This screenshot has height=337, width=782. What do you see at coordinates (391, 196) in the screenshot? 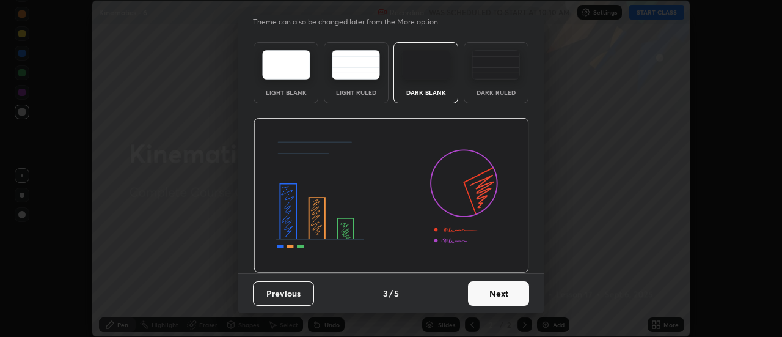
I see `img: darkThemeBanner.d06ce4a2.svg` at bounding box center [391, 196].